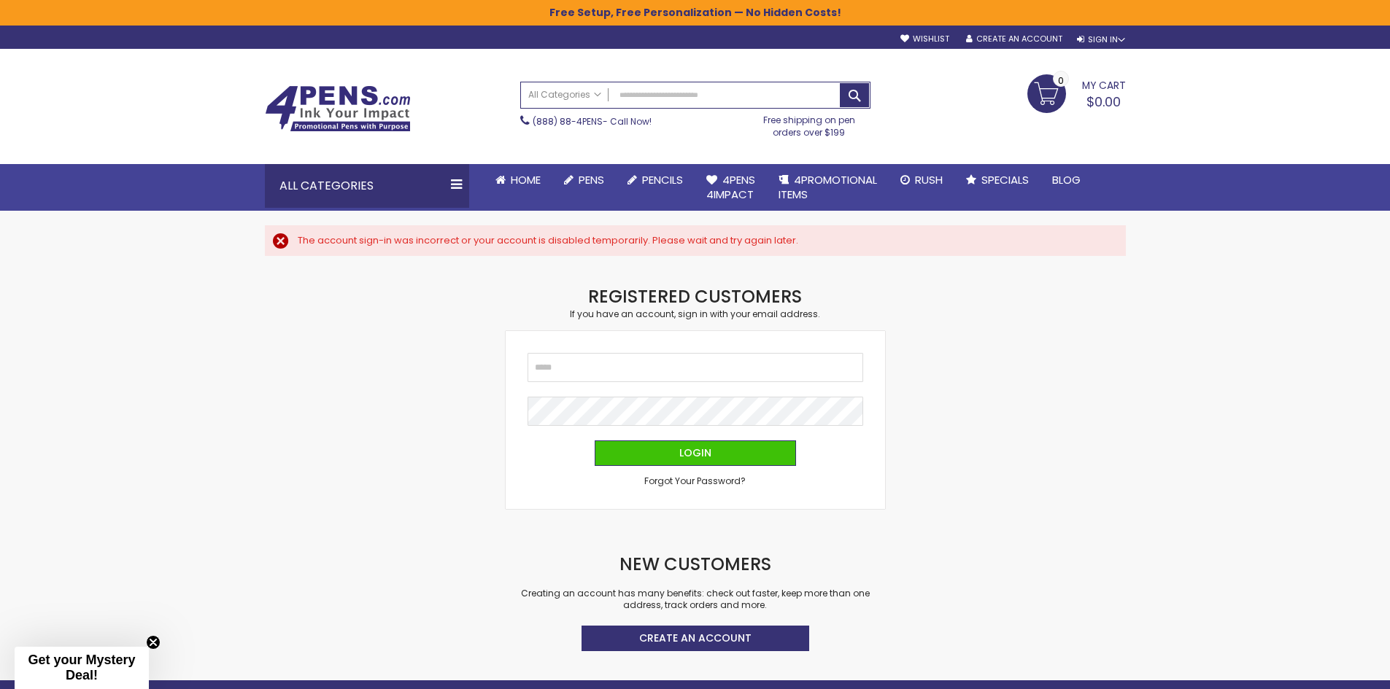 The width and height of the screenshot is (1390, 689). I want to click on span: All Categories, so click(565, 95).